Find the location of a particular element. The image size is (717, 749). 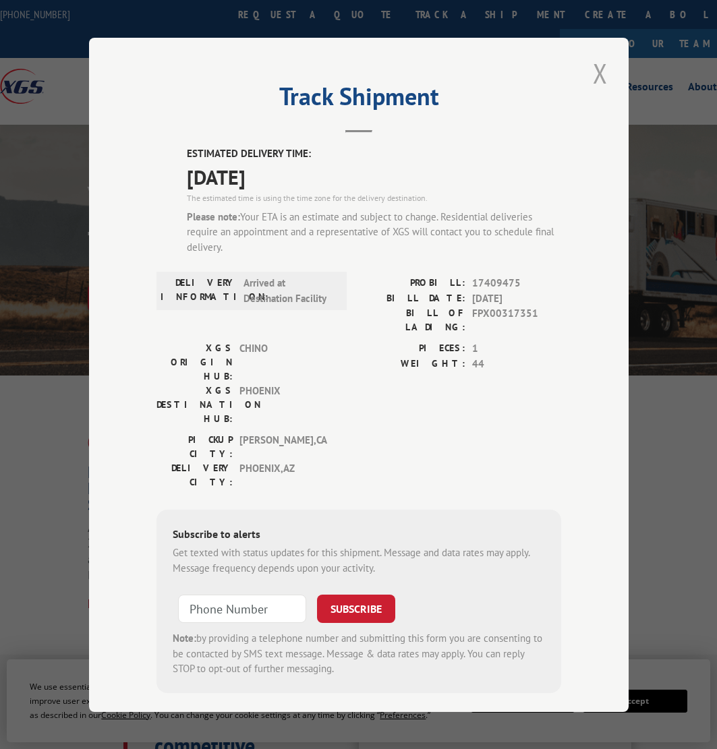

strong: Please note: is located at coordinates (213, 216).